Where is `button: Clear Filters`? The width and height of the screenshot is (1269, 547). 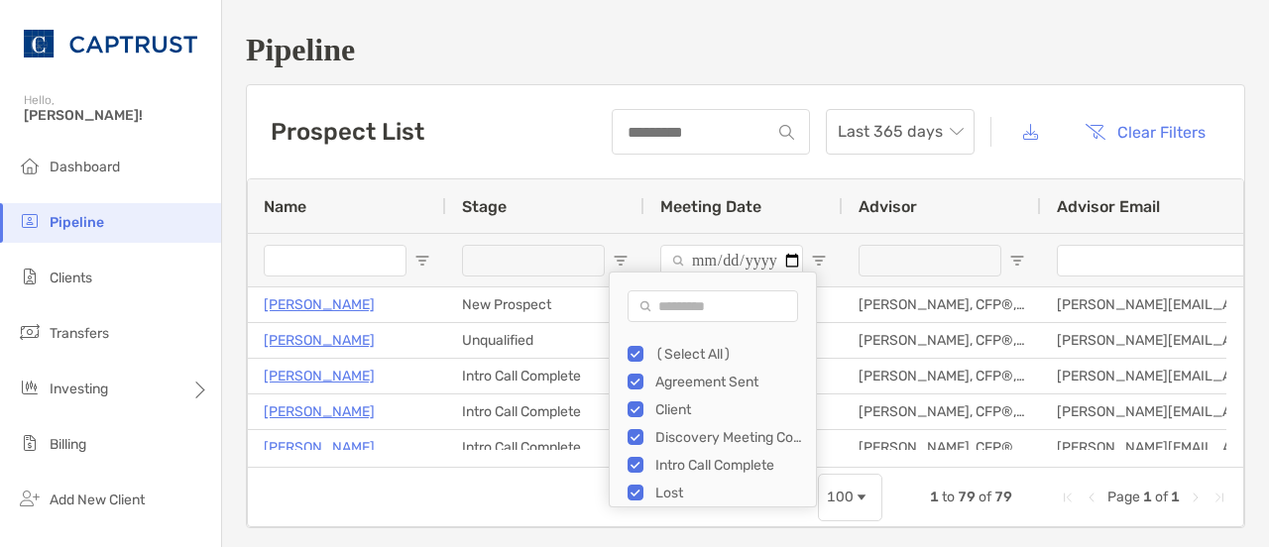 button: Clear Filters is located at coordinates (1145, 132).